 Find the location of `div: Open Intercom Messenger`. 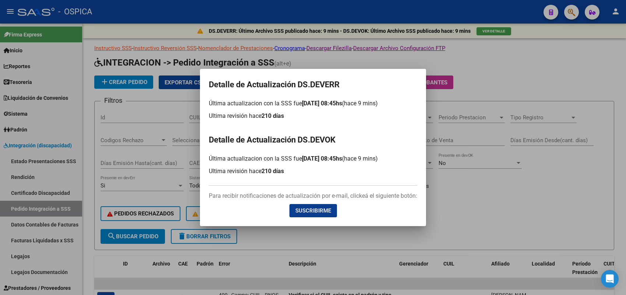

div: Open Intercom Messenger is located at coordinates (610, 279).